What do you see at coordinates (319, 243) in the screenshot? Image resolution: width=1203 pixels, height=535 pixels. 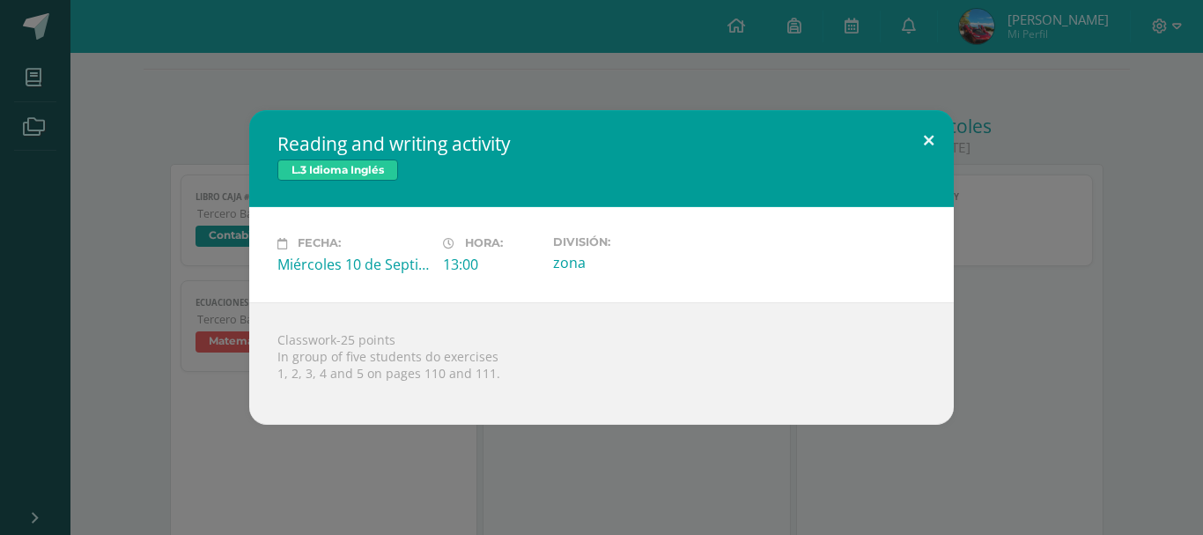 I see `span: Fecha:` at bounding box center [319, 243].